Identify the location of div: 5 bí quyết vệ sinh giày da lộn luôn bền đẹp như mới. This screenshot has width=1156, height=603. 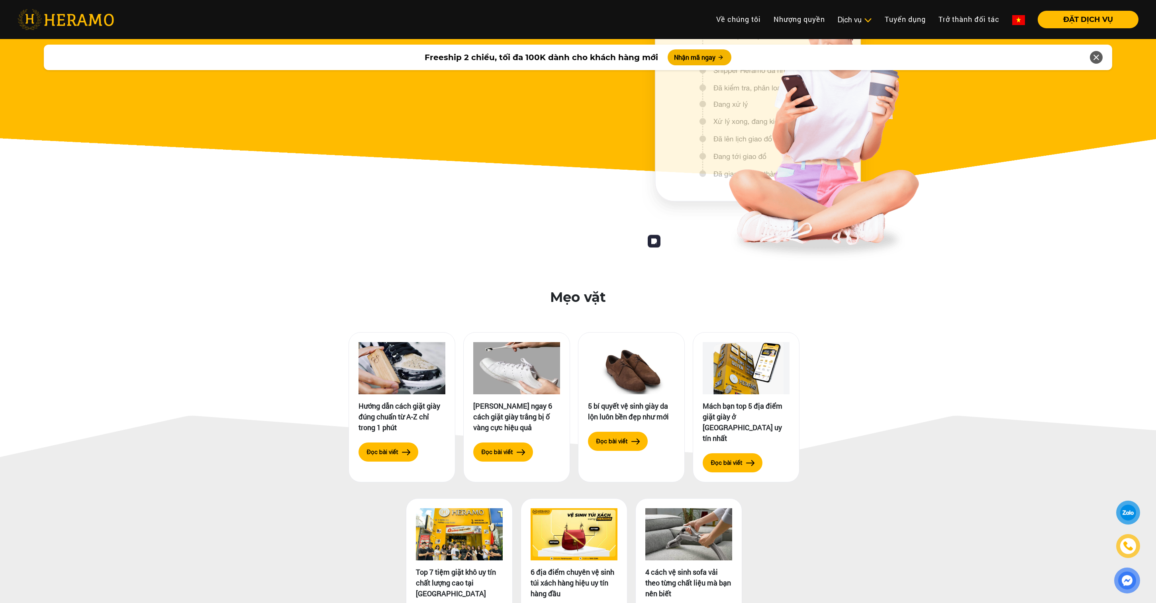
(631, 411).